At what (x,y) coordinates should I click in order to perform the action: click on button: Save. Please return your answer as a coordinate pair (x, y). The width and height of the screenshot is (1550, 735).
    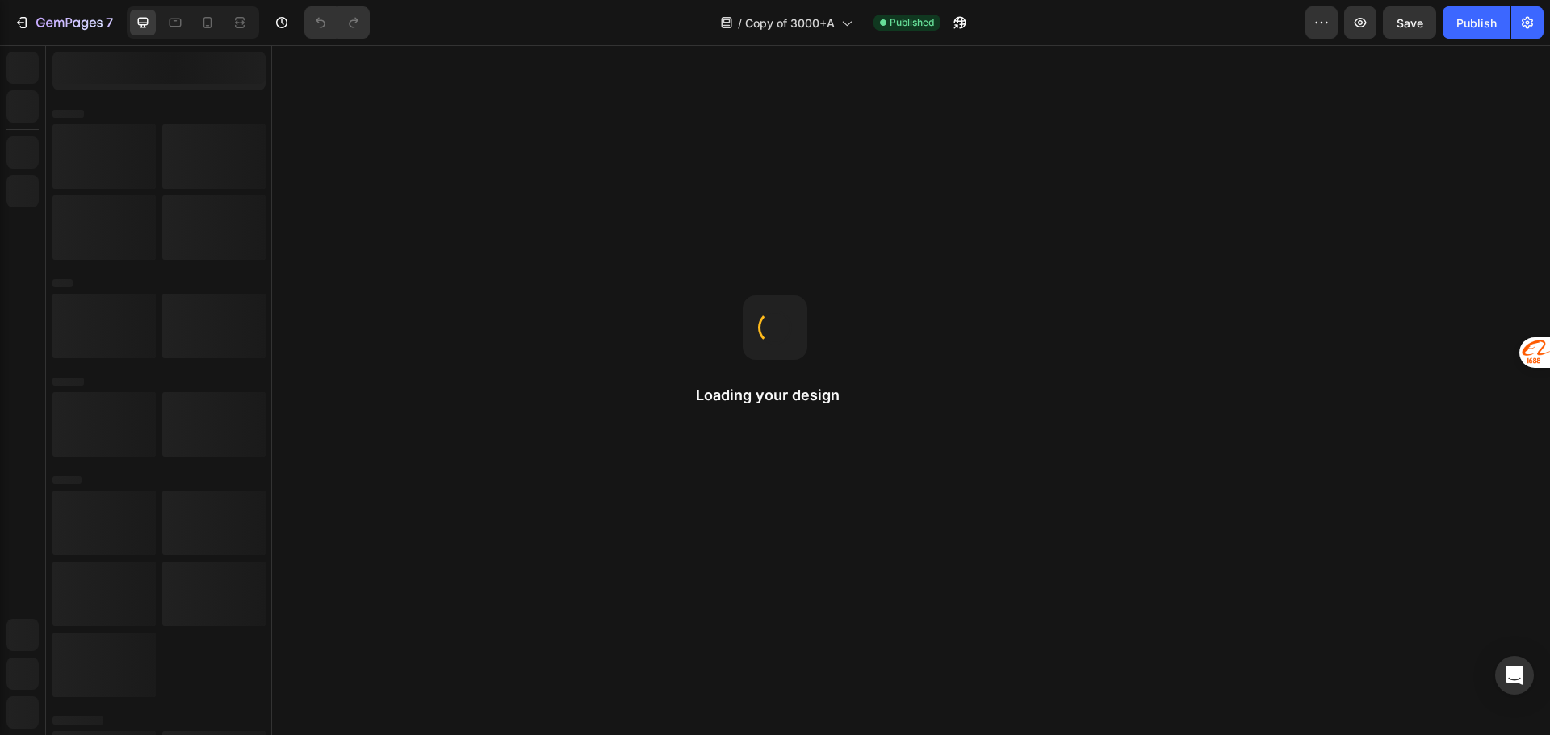
    Looking at the image, I should click on (1409, 23).